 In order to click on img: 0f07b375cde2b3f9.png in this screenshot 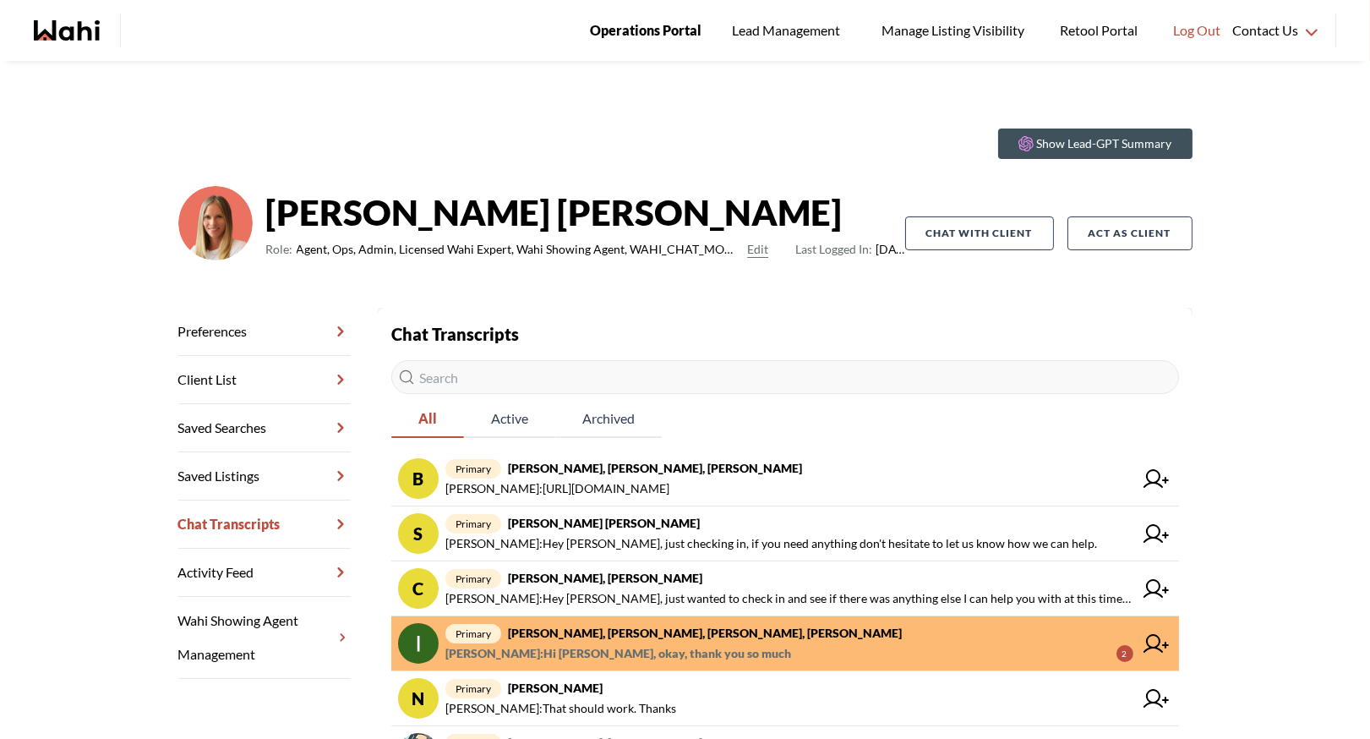, I will do `click(216, 223)`.